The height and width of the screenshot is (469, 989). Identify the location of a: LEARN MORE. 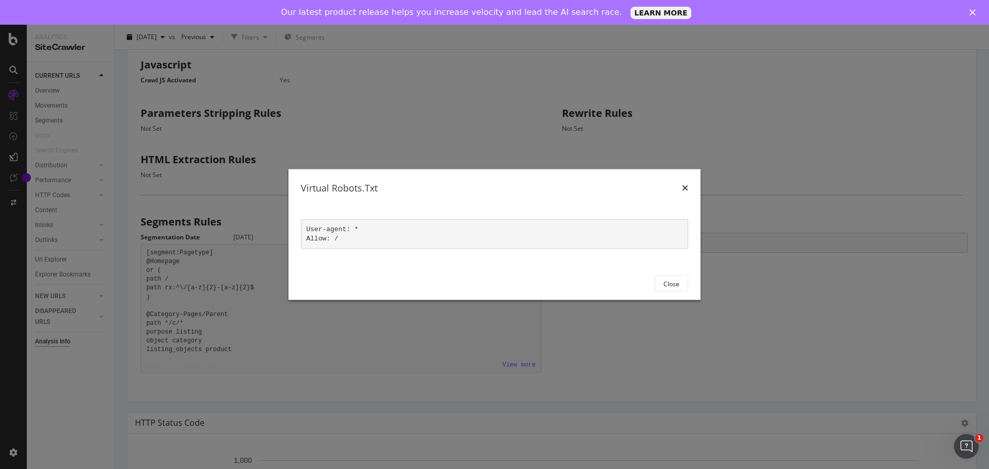
(661, 13).